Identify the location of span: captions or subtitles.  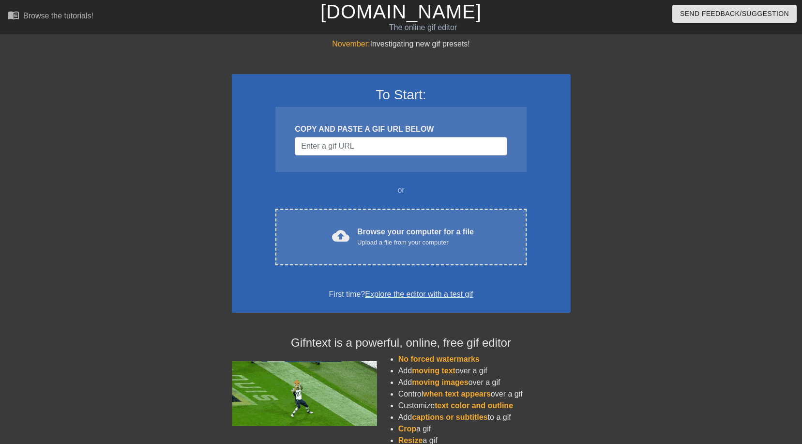
(449, 417).